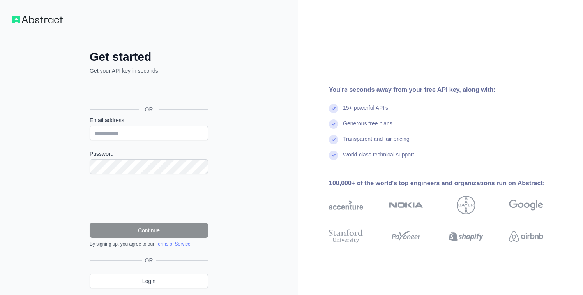 The image size is (583, 295). I want to click on p: Get your API key in seconds, so click(149, 71).